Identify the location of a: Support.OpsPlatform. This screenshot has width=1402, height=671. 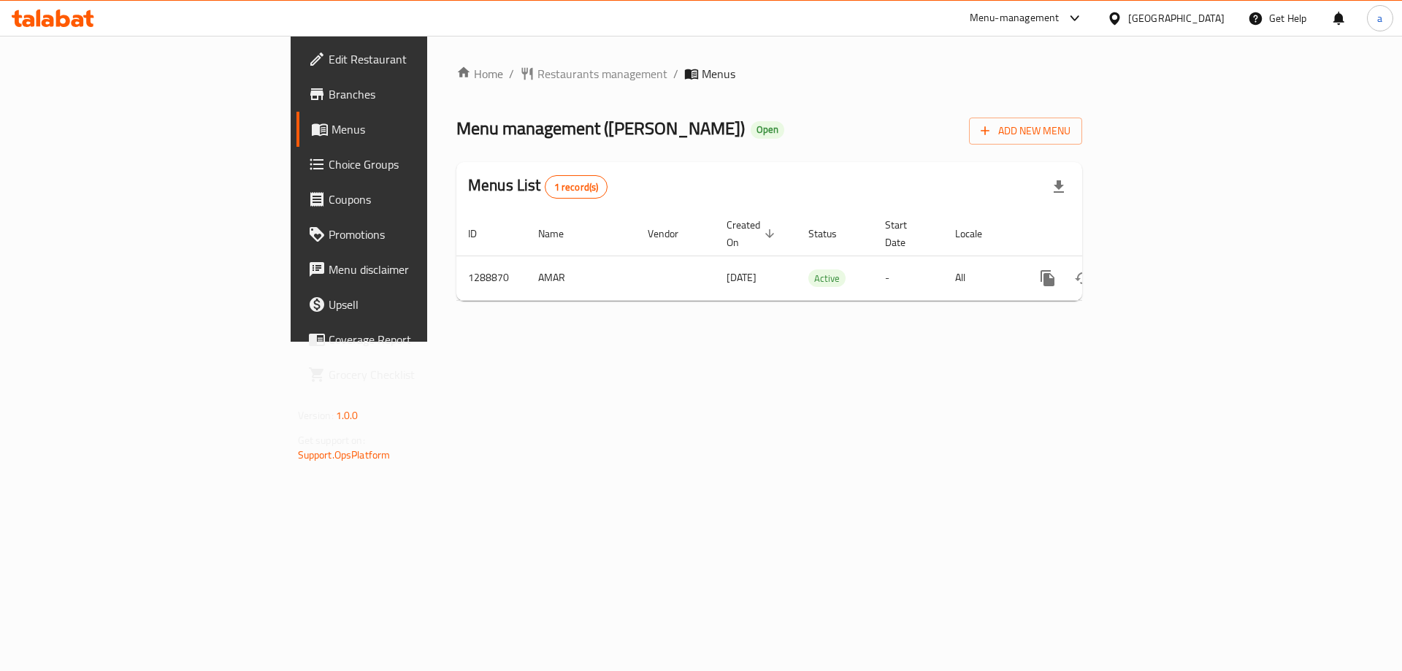
(344, 455).